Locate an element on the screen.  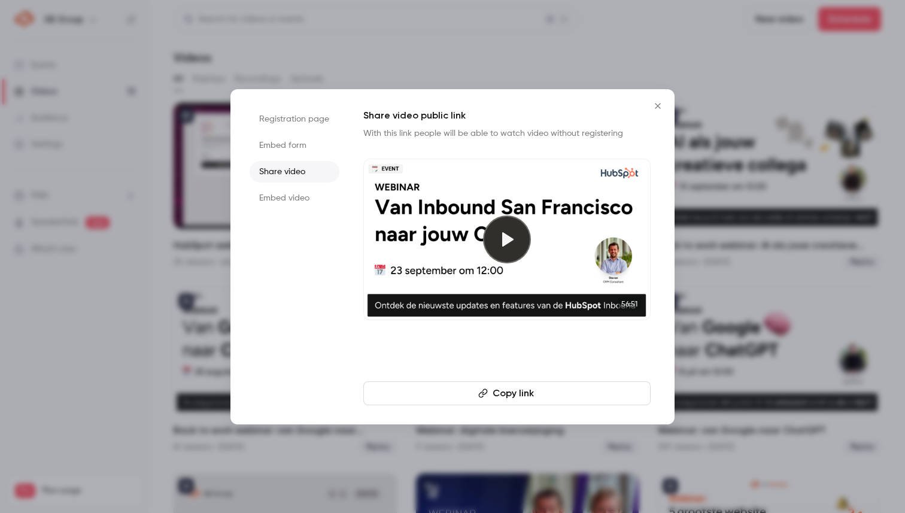
li: Share video is located at coordinates (294, 172).